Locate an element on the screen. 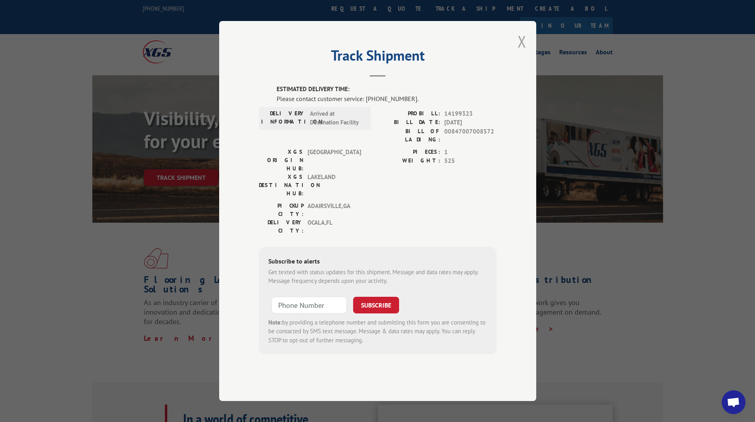 The image size is (755, 422). span: ADAIRSVILLE , GA is located at coordinates (334, 210).